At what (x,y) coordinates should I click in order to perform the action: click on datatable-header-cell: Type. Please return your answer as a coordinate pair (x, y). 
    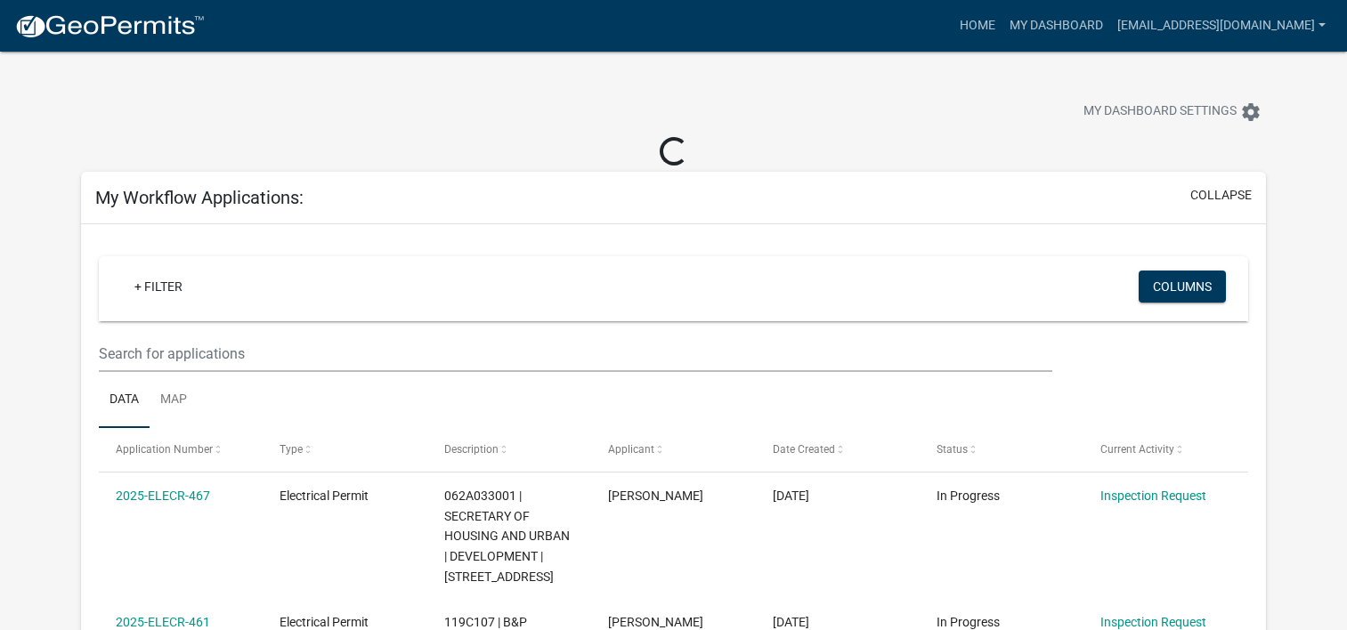
    Looking at the image, I should click on (345, 450).